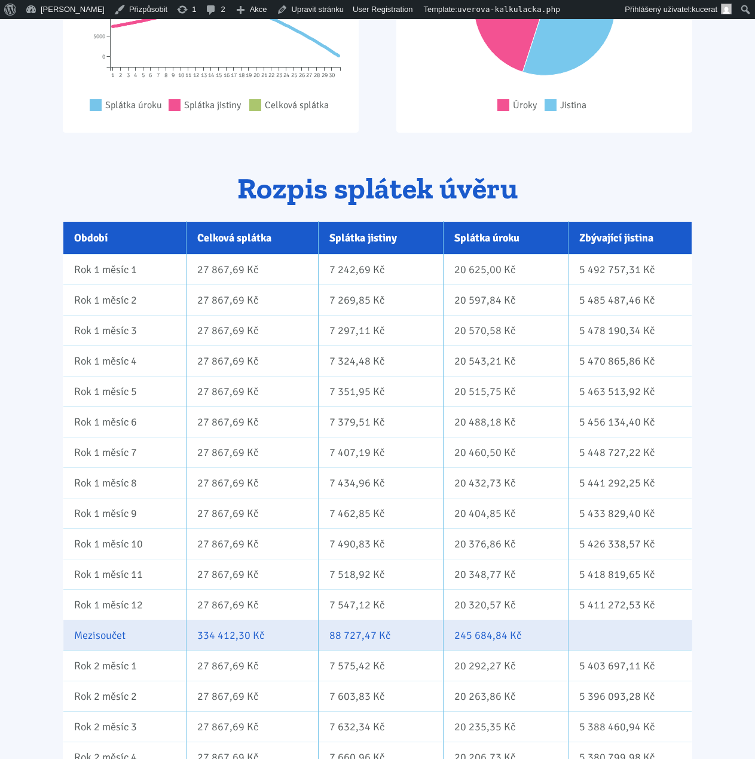  Describe the element at coordinates (505, 299) in the screenshot. I see `td: 20 597,84 Kč` at that location.